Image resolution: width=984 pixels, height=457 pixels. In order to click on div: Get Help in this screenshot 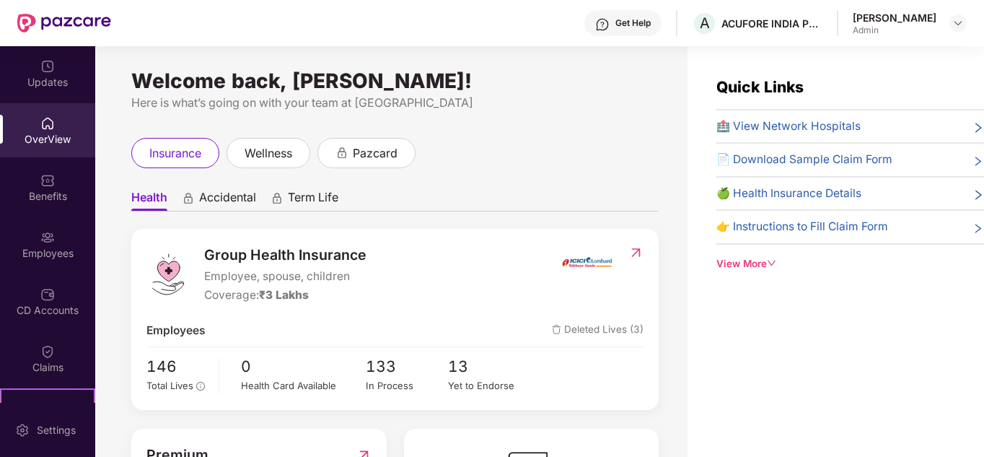, I will do `click(633, 23)`.